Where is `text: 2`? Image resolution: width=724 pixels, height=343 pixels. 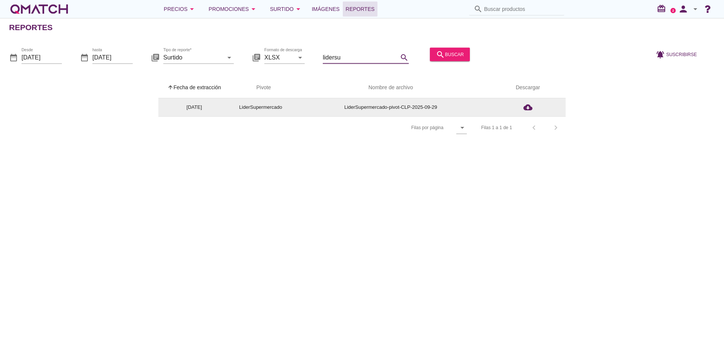
text: 2 is located at coordinates (673, 10).